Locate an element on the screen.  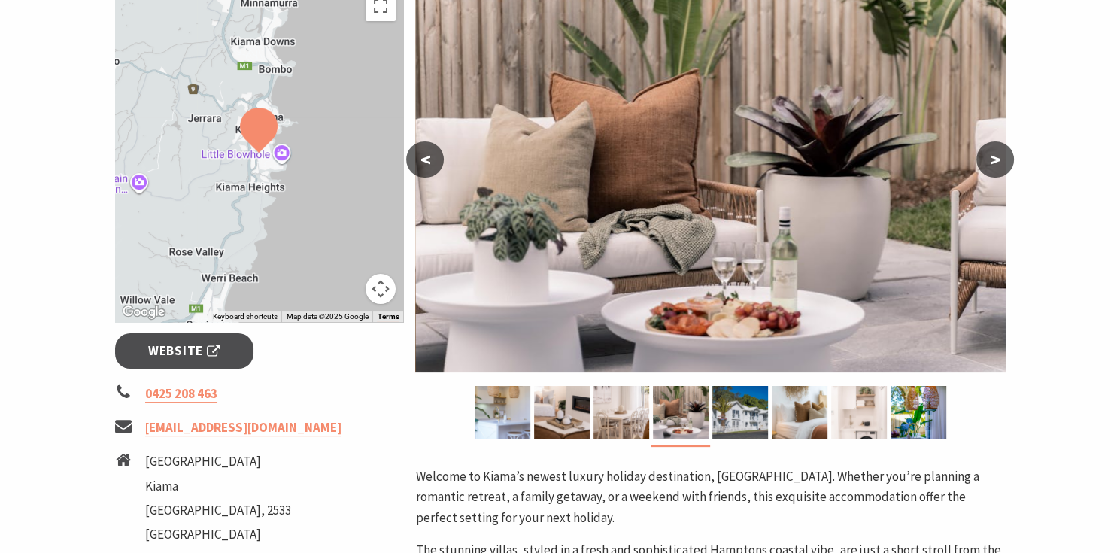
span: Map data ©2025 Google is located at coordinates (327, 316).